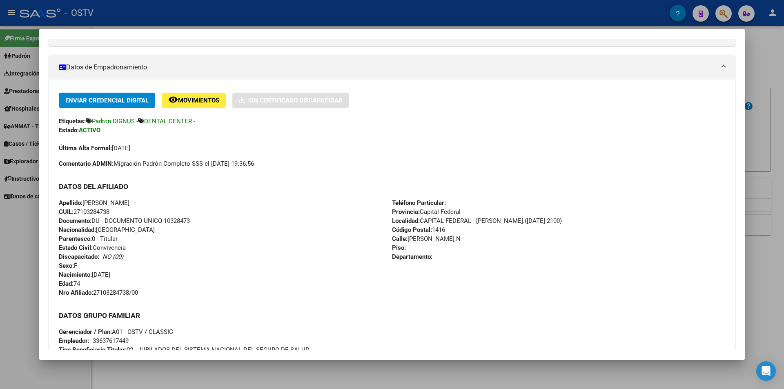 This screenshot has height=389, width=784. Describe the element at coordinates (392, 316) in the screenshot. I see `h3: DATOS GRUPO FAMILIAR` at that location.